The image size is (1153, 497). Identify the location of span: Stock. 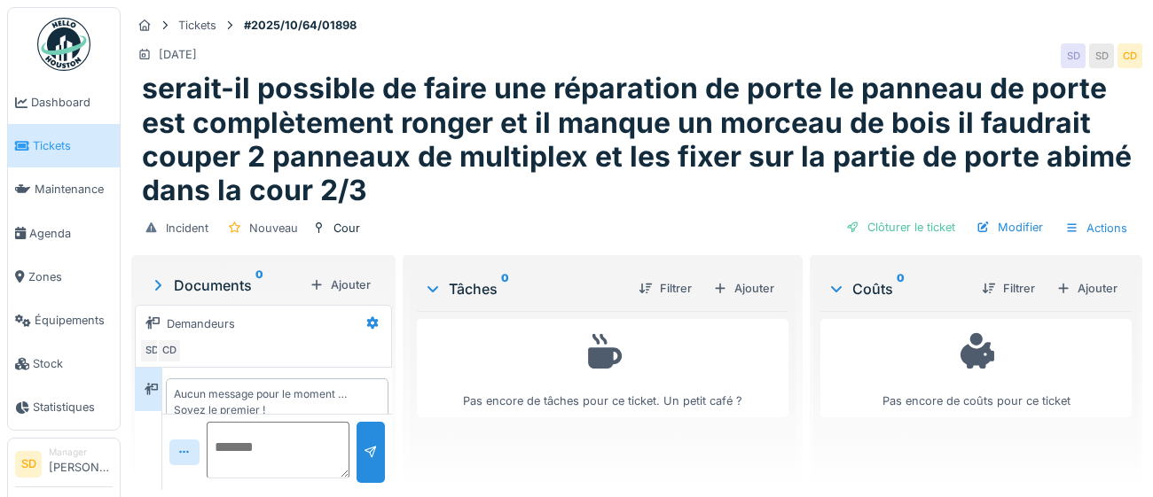
(73, 364).